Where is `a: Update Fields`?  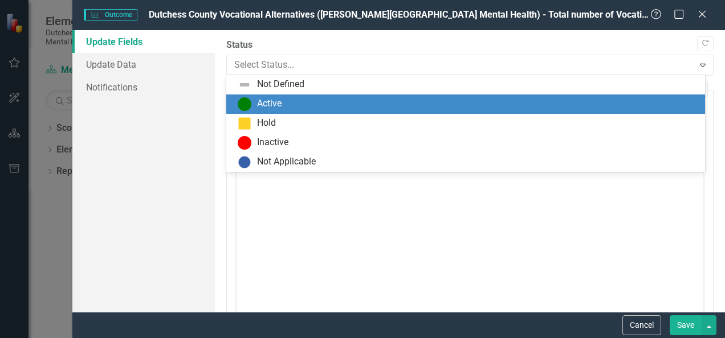 a: Update Fields is located at coordinates (144, 42).